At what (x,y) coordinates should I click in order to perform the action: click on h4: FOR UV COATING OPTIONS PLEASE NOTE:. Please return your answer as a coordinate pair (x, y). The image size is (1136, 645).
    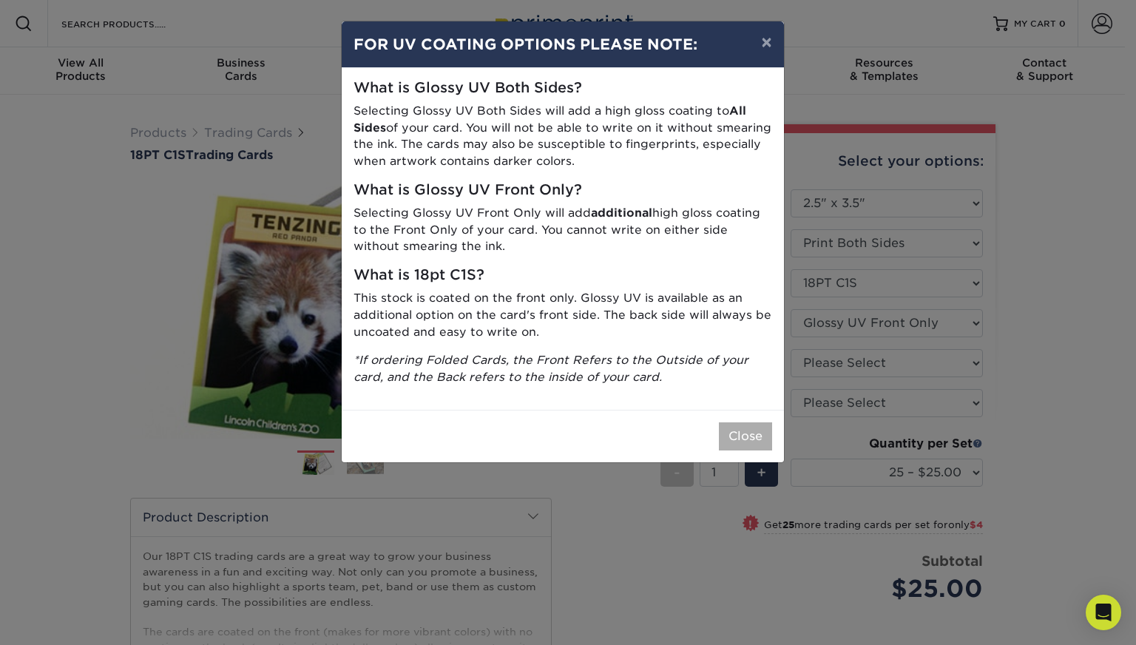
    Looking at the image, I should click on (563, 44).